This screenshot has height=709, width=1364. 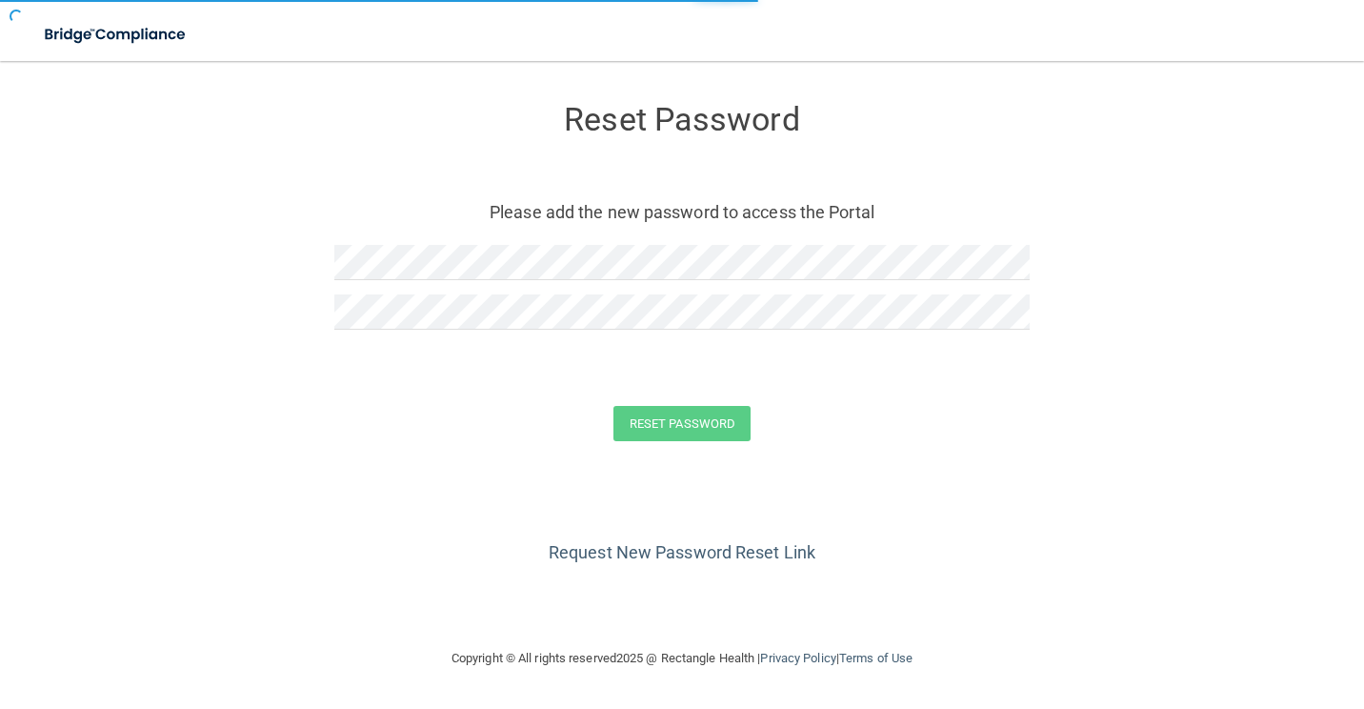 I want to click on p: Please add the new password to access the Portal, so click(x=682, y=211).